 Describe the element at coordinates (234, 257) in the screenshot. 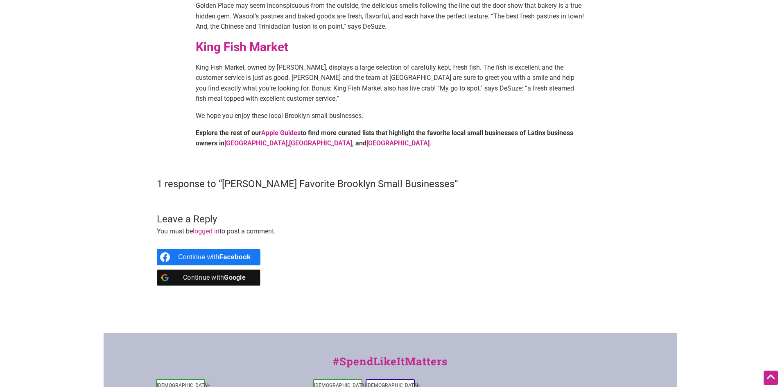

I see `b: Facebook` at that location.